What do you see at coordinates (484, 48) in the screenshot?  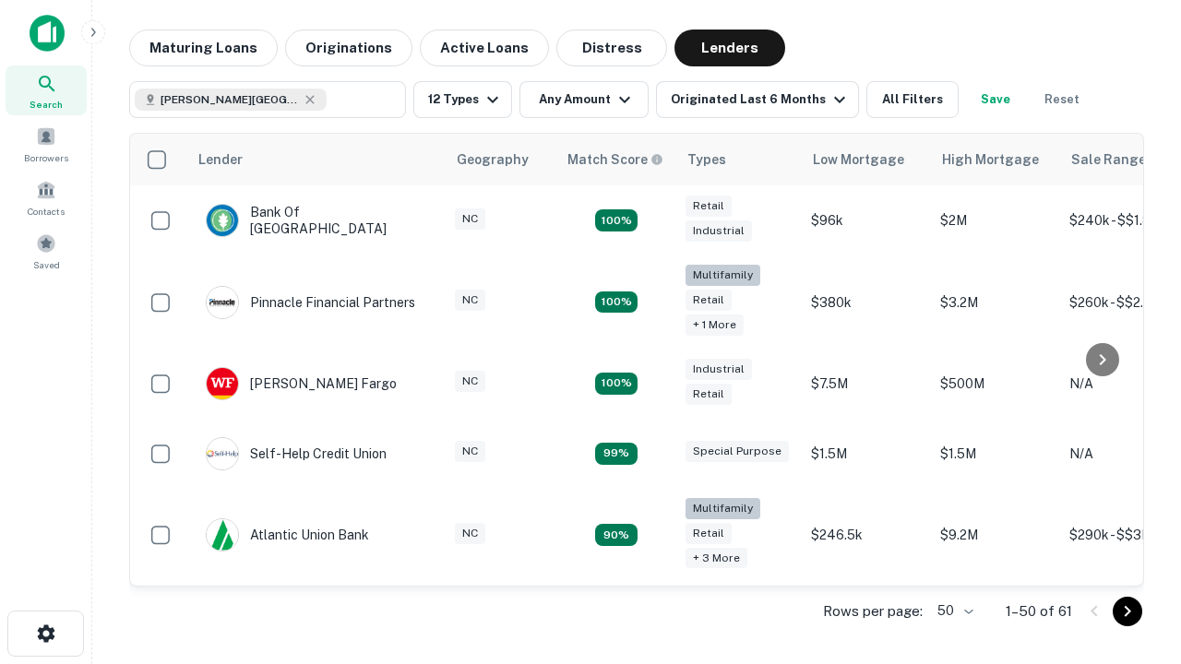 I see `button: Active Loans` at bounding box center [484, 48].